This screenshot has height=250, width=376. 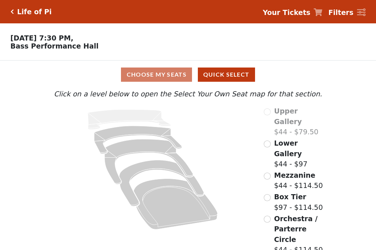 What do you see at coordinates (288, 148) in the screenshot?
I see `span: Lower Gallery` at bounding box center [288, 148].